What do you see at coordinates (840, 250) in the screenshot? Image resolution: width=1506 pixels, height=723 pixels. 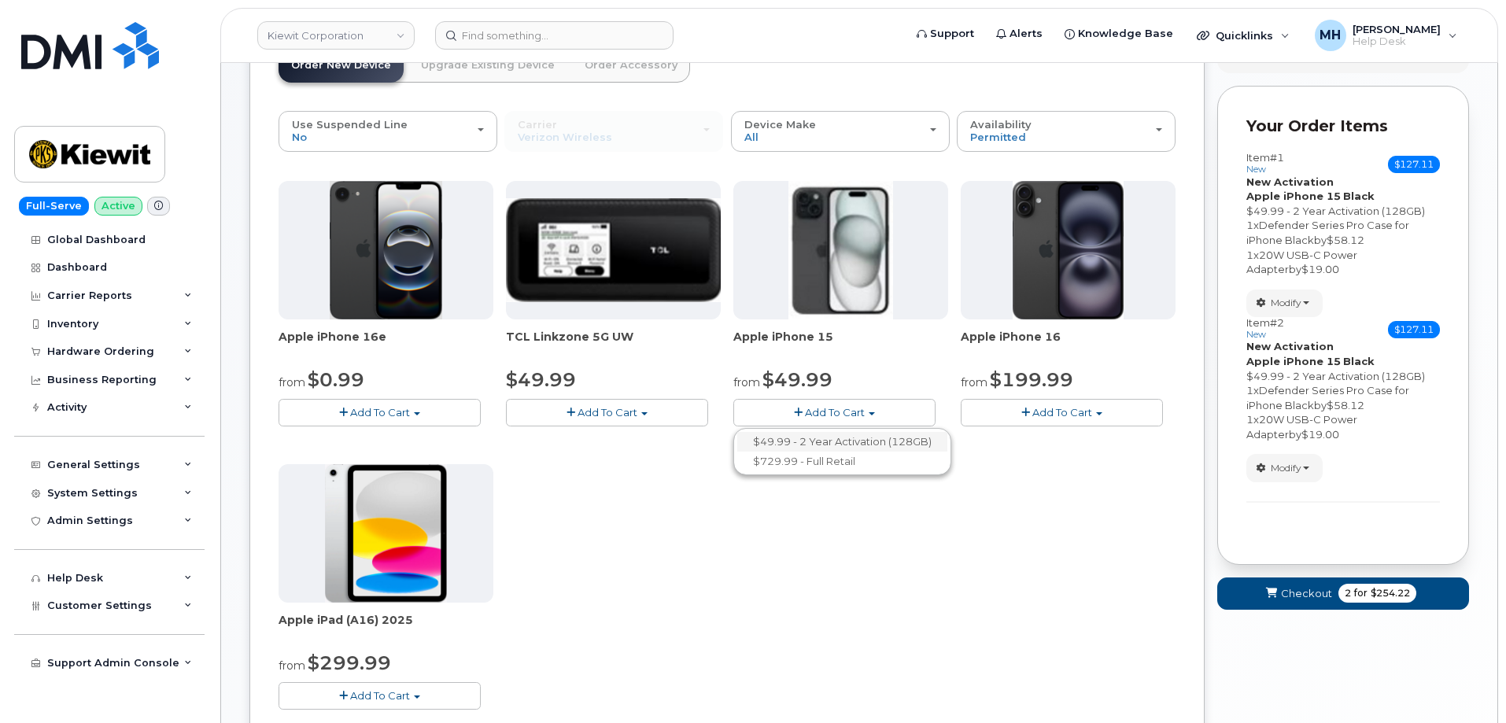 I see `img: iphone15.jpg` at bounding box center [840, 250].